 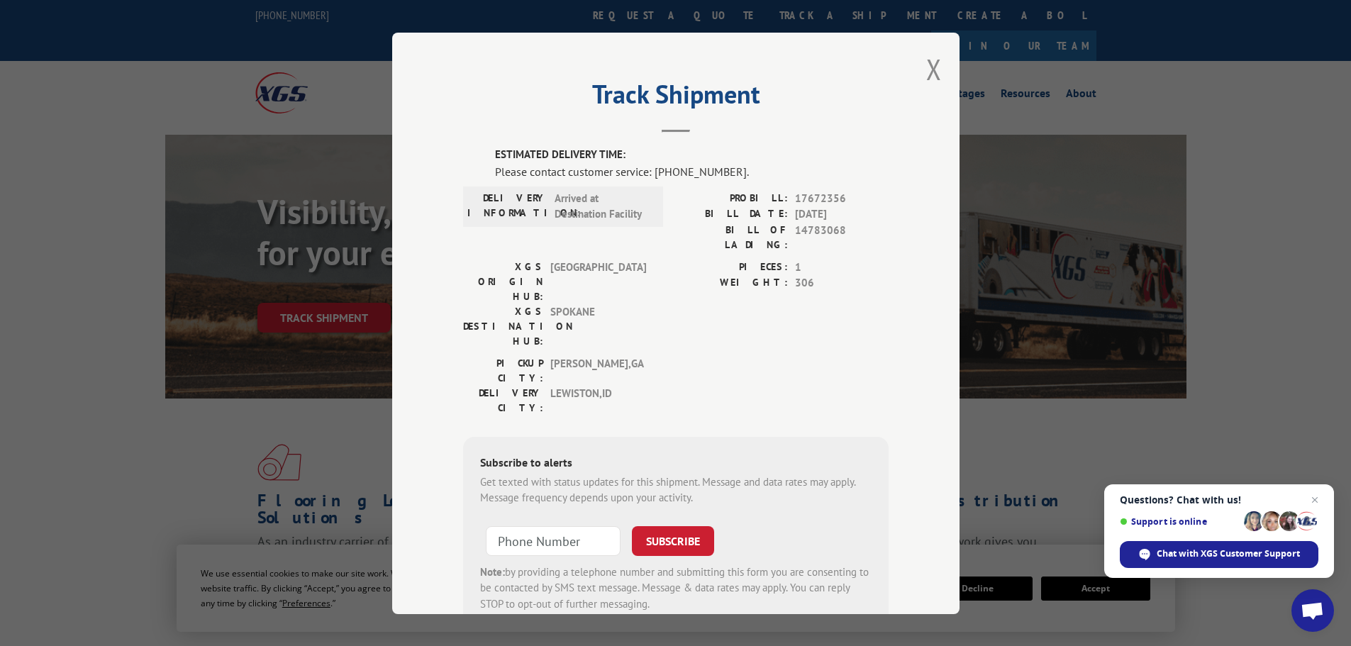 I want to click on div: Open chat, so click(x=1313, y=611).